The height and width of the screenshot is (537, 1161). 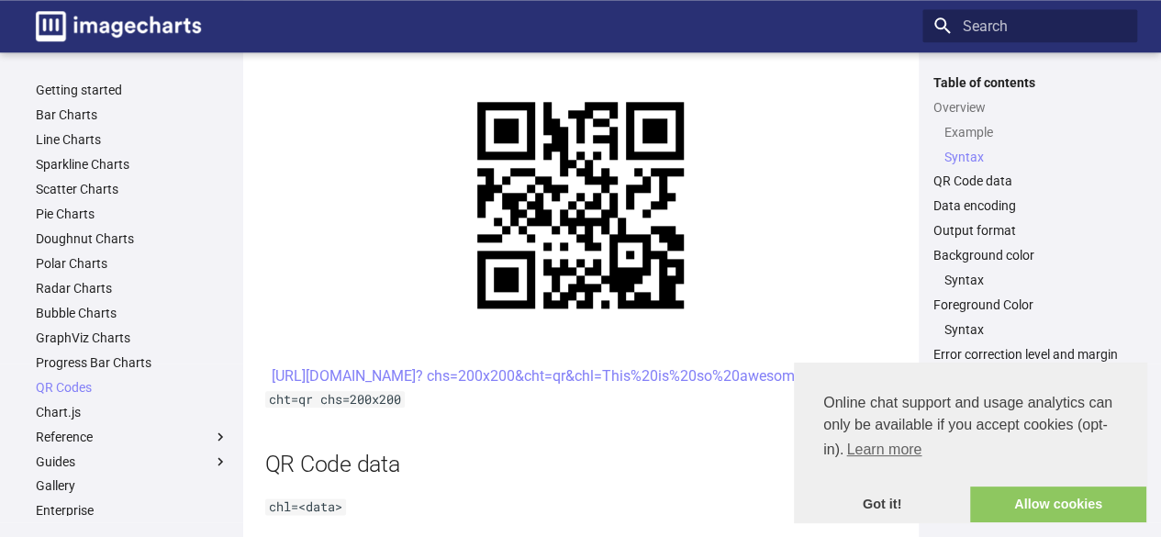 I want to click on a: QR Code data, so click(x=1029, y=181).